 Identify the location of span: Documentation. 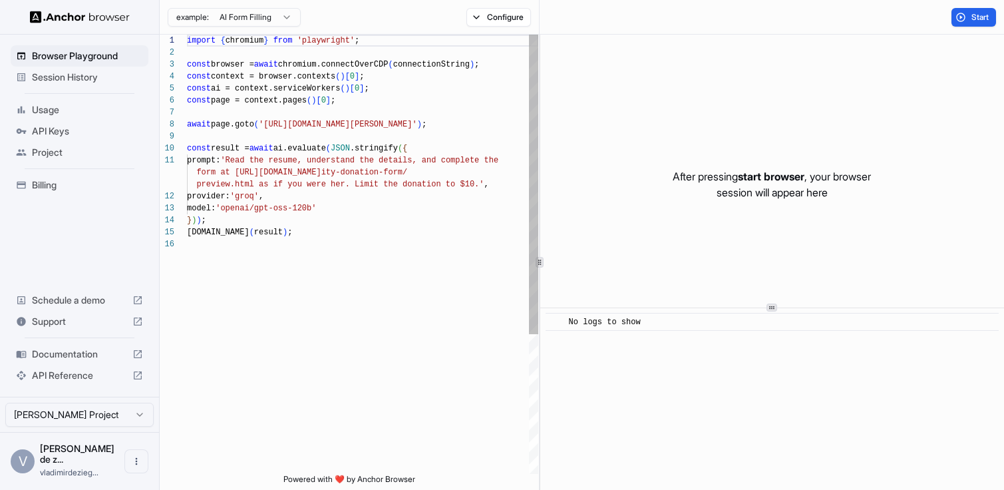
(79, 354).